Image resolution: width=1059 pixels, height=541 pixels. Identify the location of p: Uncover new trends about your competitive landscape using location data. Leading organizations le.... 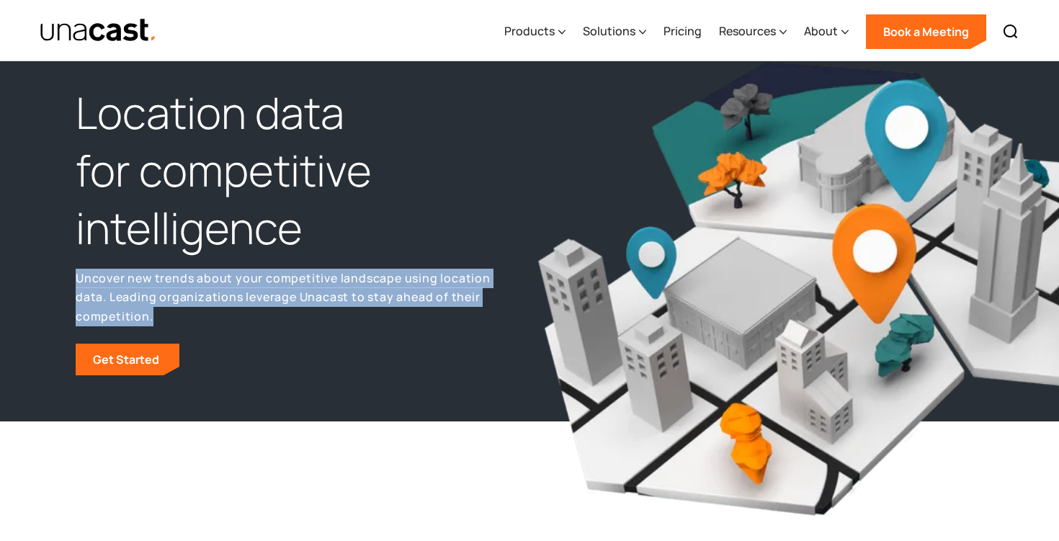
(299, 298).